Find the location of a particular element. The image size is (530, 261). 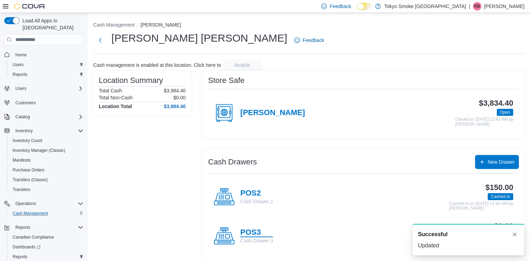

span: New Drawer is located at coordinates (501, 162).